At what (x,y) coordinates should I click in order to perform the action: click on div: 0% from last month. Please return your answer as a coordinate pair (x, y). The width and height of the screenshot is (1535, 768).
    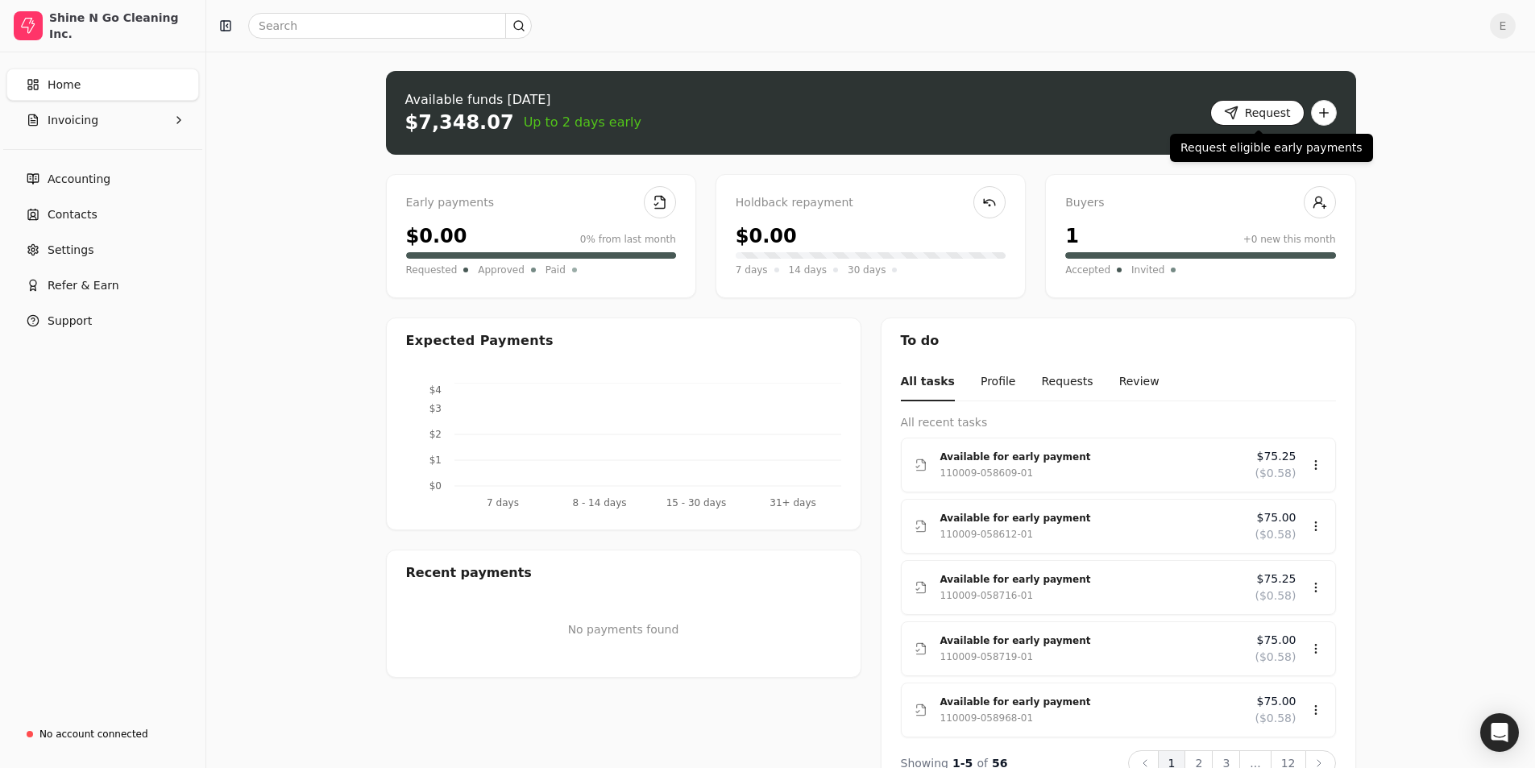
    Looking at the image, I should click on (628, 239).